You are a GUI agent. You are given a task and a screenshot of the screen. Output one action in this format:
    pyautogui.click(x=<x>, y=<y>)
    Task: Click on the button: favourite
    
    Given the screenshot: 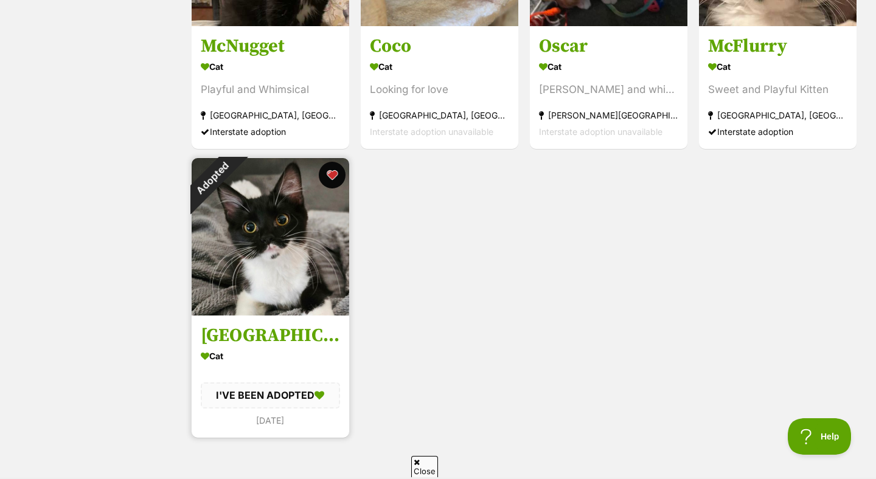 What is the action you would take?
    pyautogui.click(x=332, y=175)
    